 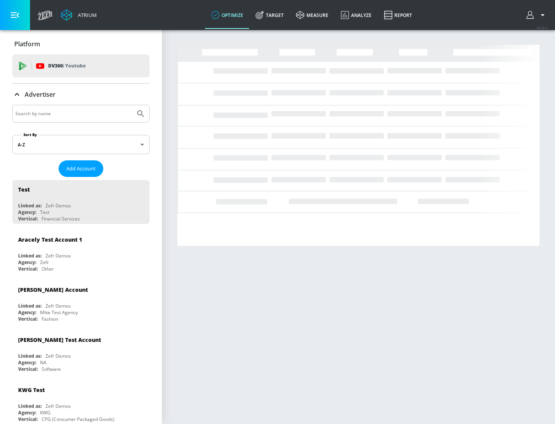 I want to click on a: Atrium, so click(x=79, y=15).